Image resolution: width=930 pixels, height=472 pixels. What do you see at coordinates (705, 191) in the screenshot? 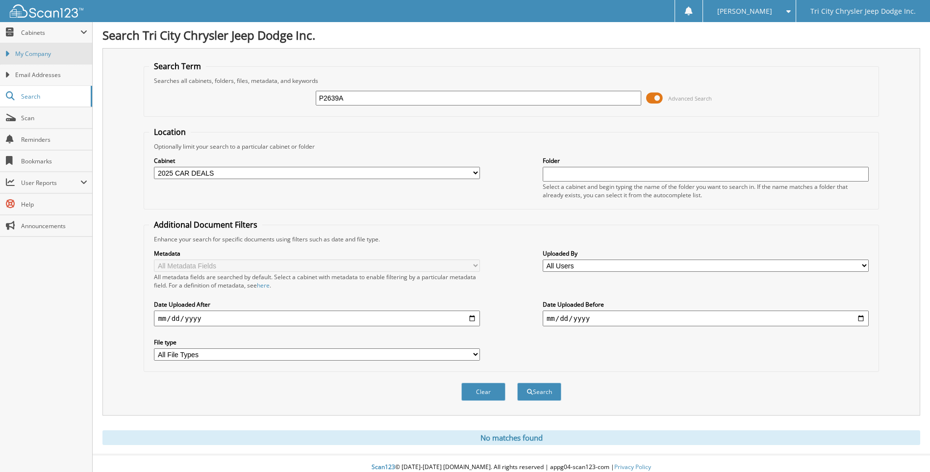
I see `div: Select a cabinet and begin typing the name of the folder you want to search in. If the name match...` at bounding box center [705, 191].